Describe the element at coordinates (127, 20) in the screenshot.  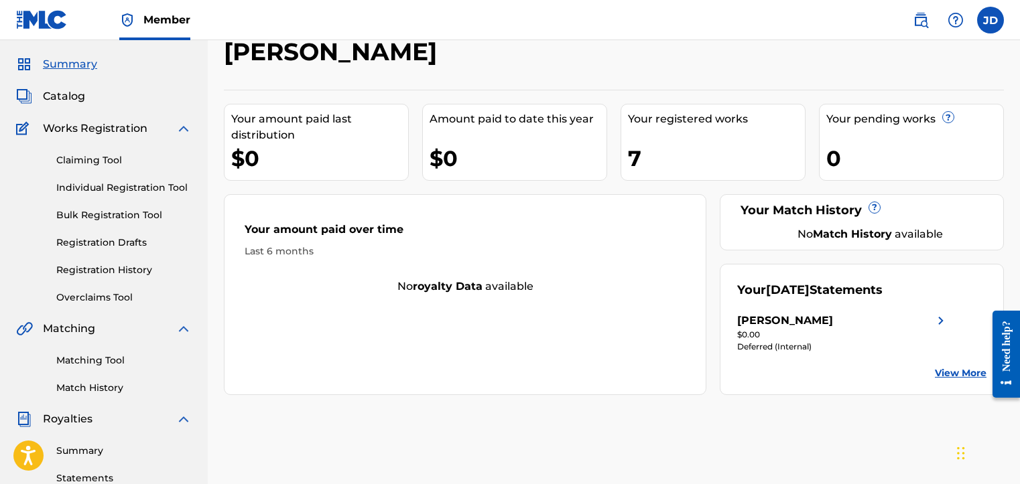
I see `img: Top Rightsholder` at that location.